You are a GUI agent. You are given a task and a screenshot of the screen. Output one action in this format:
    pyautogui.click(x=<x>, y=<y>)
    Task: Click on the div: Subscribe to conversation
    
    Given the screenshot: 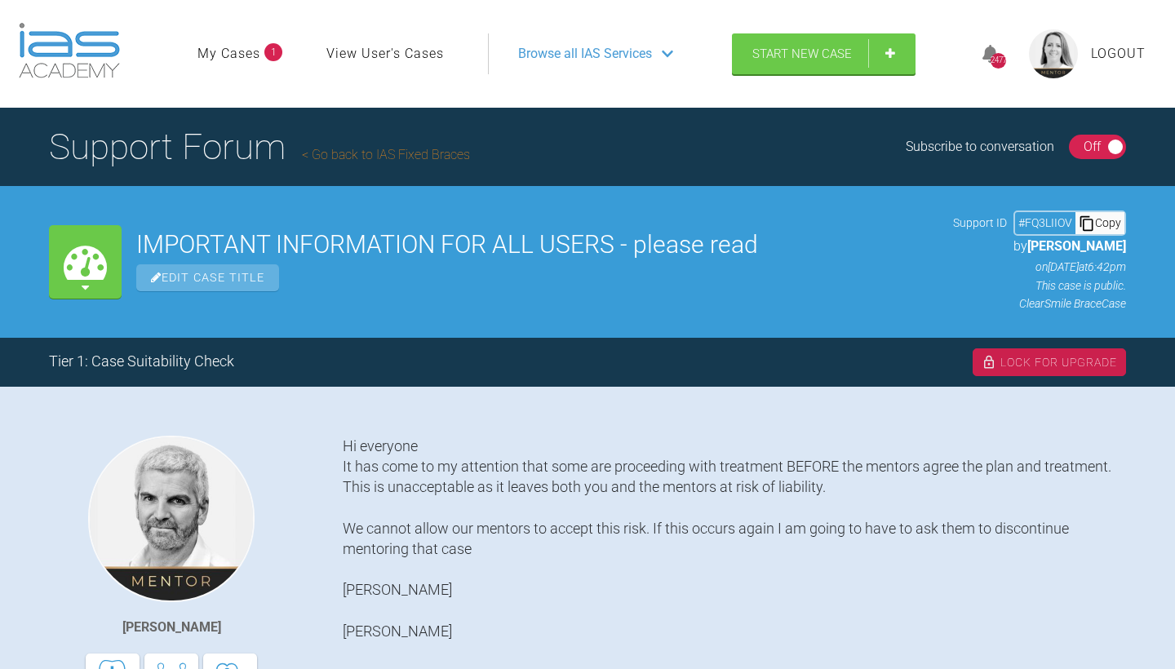 What is the action you would take?
    pyautogui.click(x=980, y=147)
    